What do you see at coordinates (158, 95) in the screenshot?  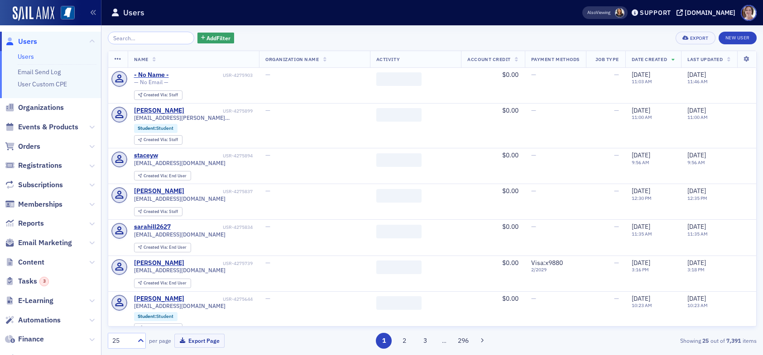 I see `div: Created Via: Staff` at bounding box center [158, 95].